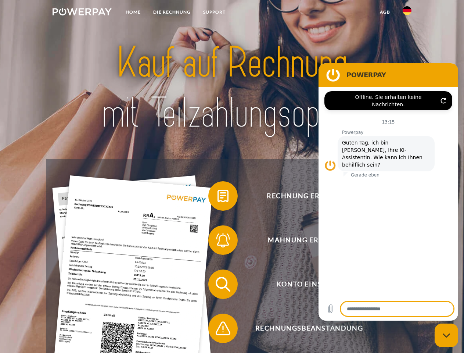 The width and height of the screenshot is (464, 353). Describe the element at coordinates (125, 37) in the screenshot. I see `button: Verbindung aktualisieren` at that location.